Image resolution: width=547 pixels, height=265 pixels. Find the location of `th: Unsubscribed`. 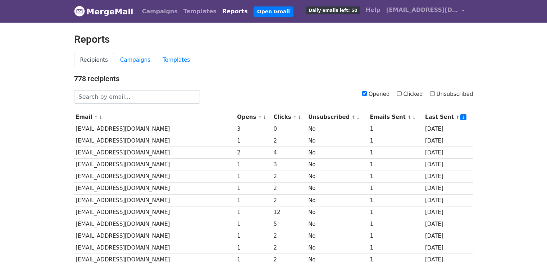

th: Unsubscribed is located at coordinates (337, 117).